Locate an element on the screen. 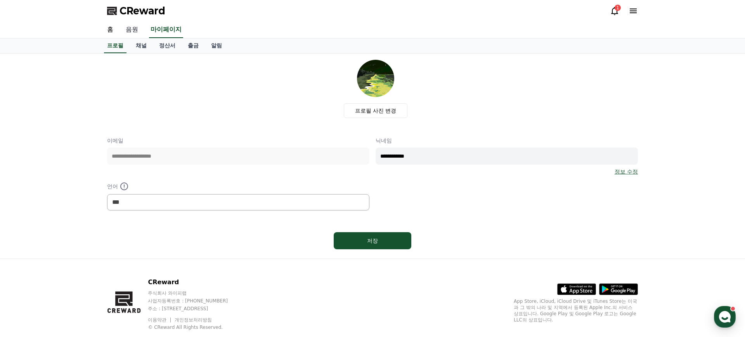  a: 개인정보처리방침 is located at coordinates (193, 320).